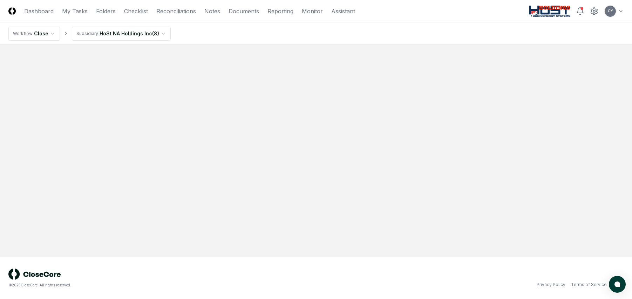 This screenshot has width=632, height=299. Describe the element at coordinates (23, 34) in the screenshot. I see `div: Workflow` at that location.